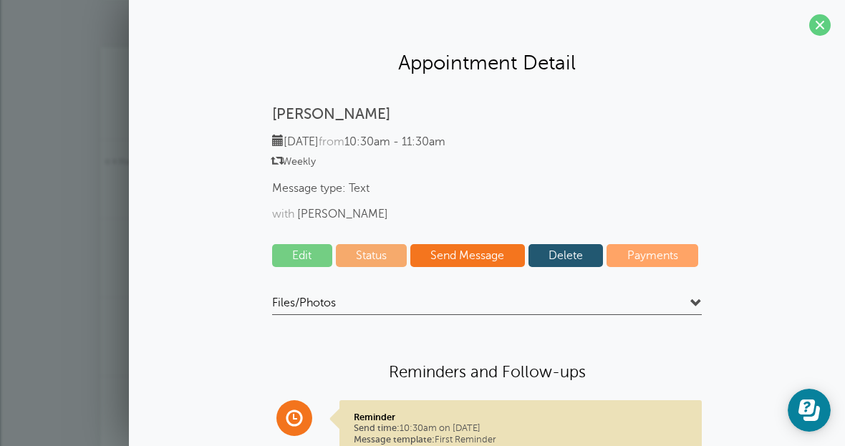 This screenshot has width=845, height=446. Describe the element at coordinates (146, 54) in the screenshot. I see `span: Sun` at that location.